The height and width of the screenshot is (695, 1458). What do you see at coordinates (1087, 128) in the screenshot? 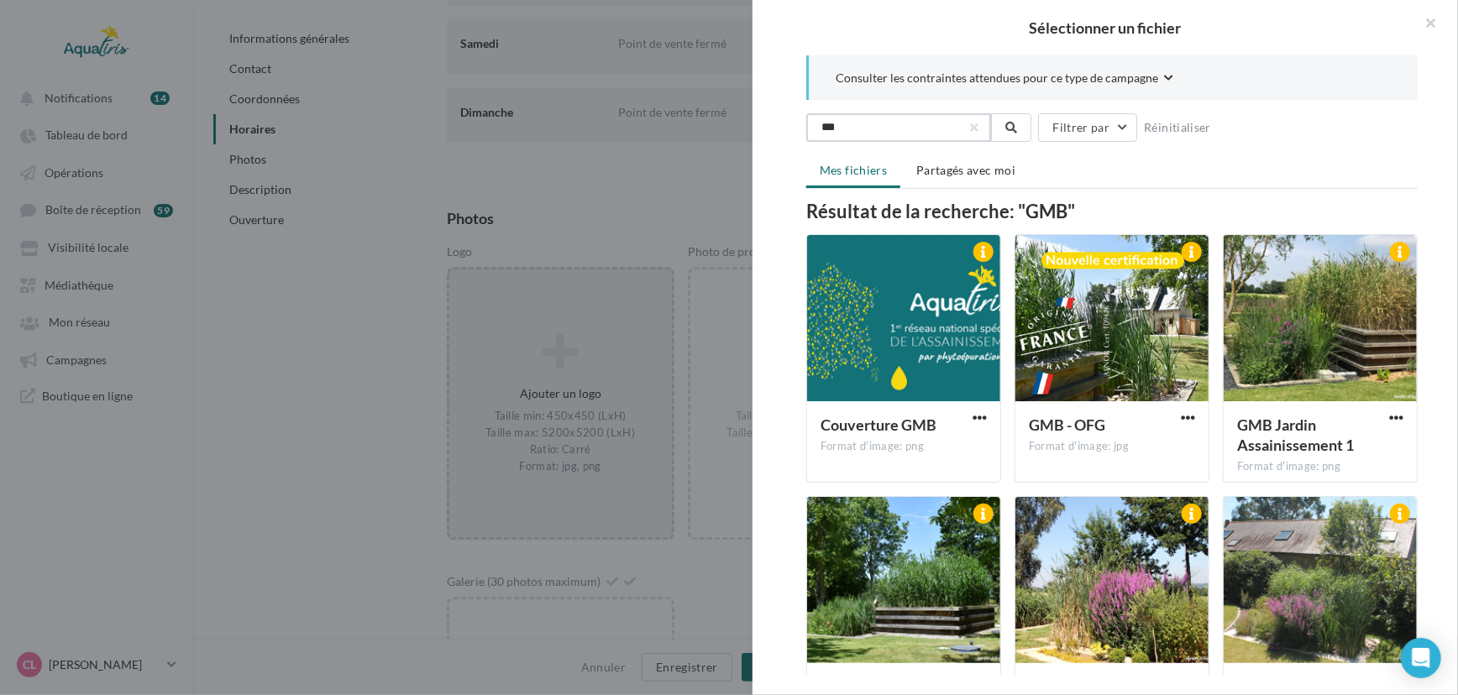
I see `button: Filtrer par` at bounding box center [1087, 128].